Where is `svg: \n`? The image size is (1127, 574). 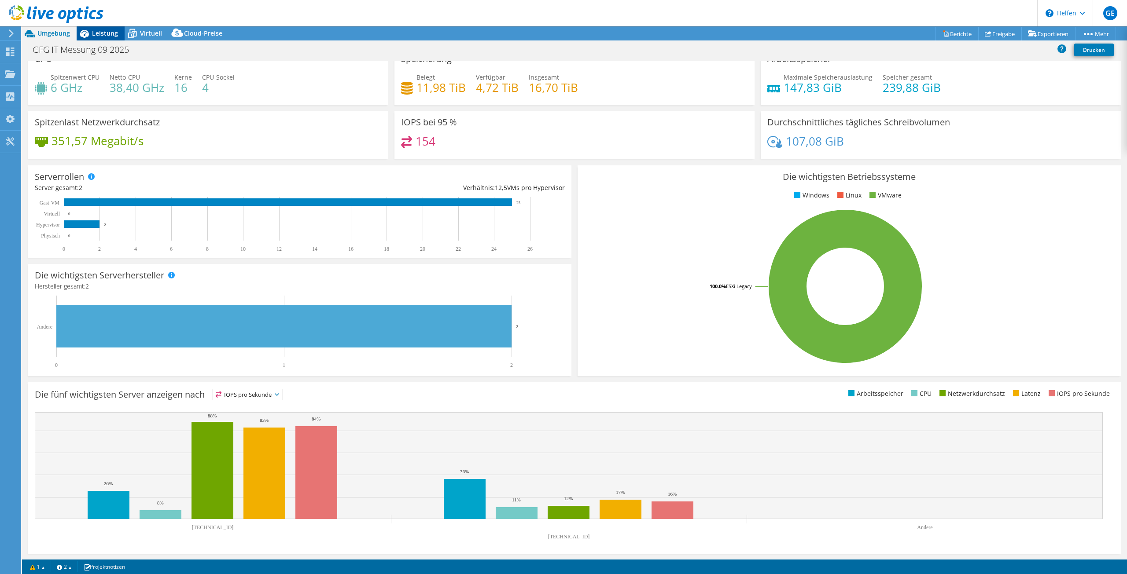 svg: \n is located at coordinates (1049, 13).